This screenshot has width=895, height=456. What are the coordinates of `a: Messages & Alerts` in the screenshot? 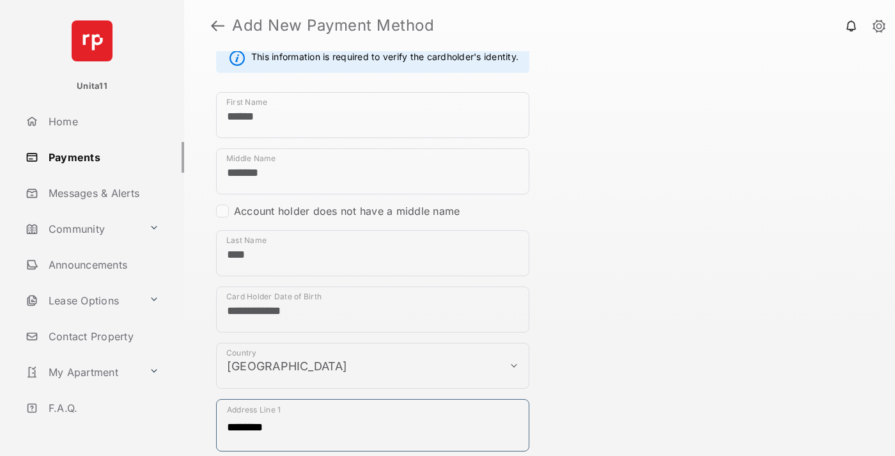 It's located at (102, 193).